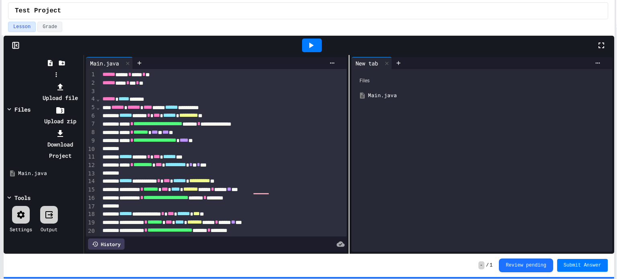  Describe the element at coordinates (91, 149) in the screenshot. I see `div: 10` at that location.